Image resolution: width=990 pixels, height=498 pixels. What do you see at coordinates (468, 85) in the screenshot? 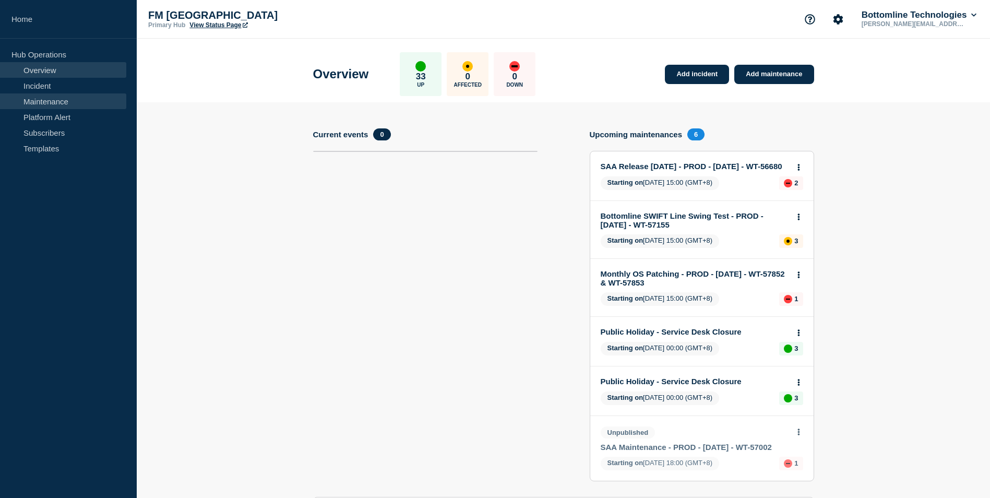
I see `p: Affected` at bounding box center [468, 85].